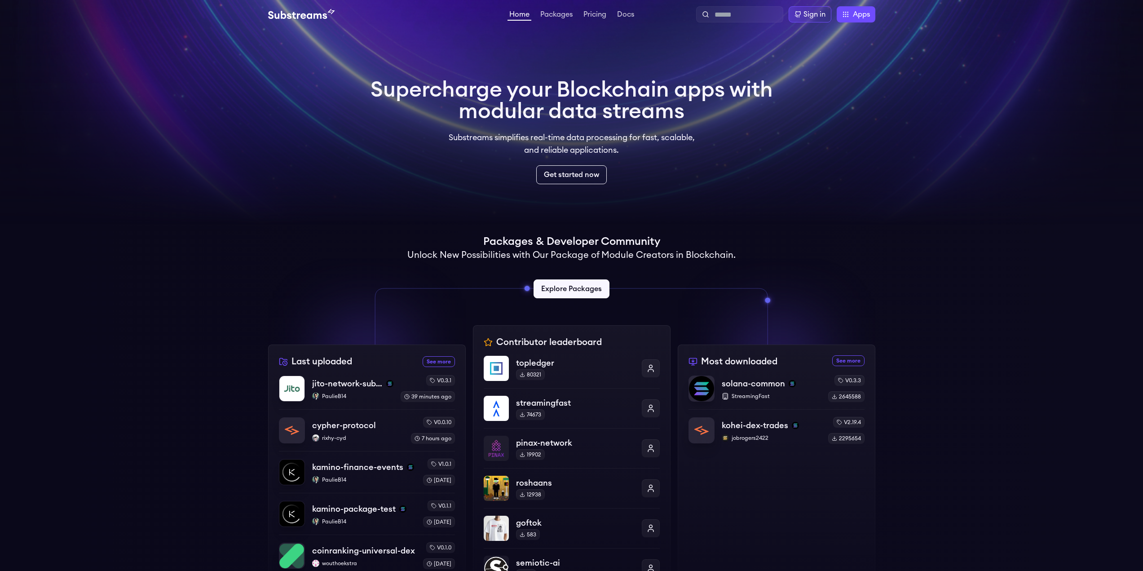 The height and width of the screenshot is (571, 1143). Describe the element at coordinates (849, 380) in the screenshot. I see `div: v0.3.3` at that location.